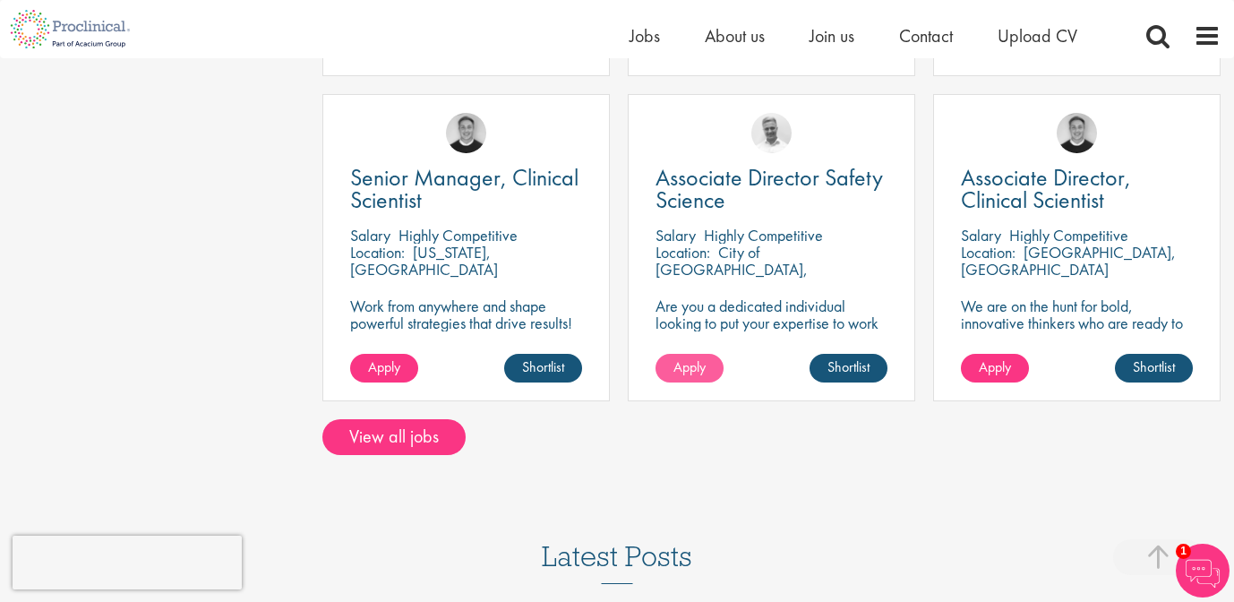  What do you see at coordinates (645, 36) in the screenshot?
I see `span: Jobs` at bounding box center [645, 36].